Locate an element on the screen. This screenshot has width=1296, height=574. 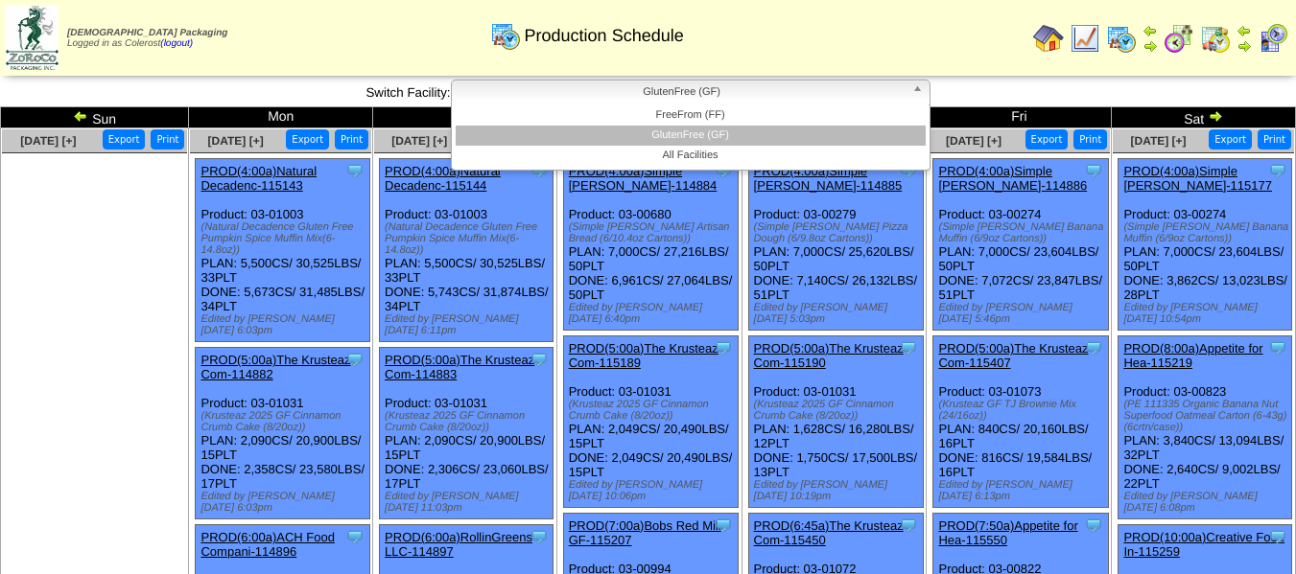
a: (logout) is located at coordinates (176, 43).